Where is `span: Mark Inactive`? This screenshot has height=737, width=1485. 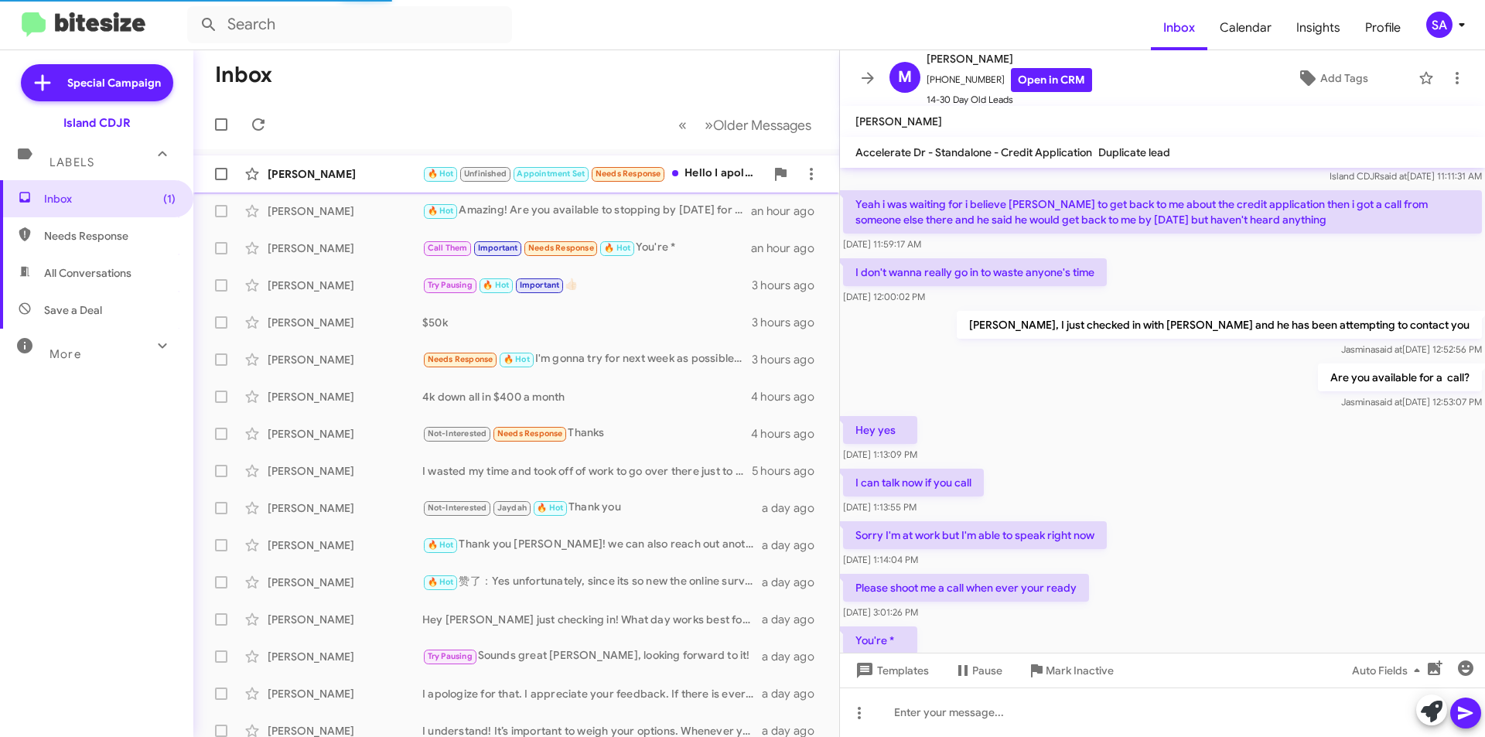
span: Mark Inactive is located at coordinates (1080, 670).